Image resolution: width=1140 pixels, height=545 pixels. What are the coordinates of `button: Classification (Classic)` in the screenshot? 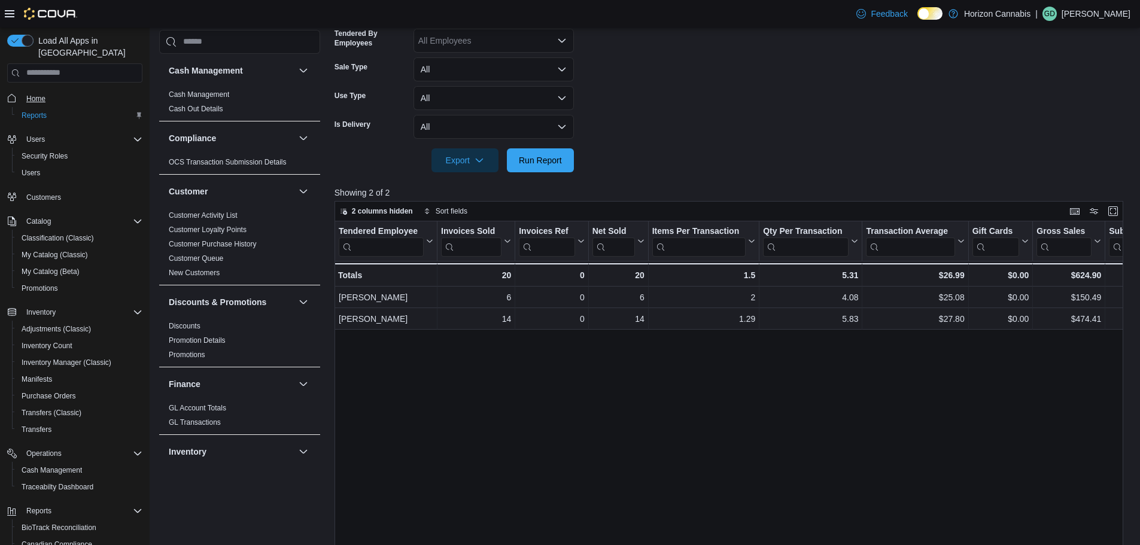 It's located at (80, 238).